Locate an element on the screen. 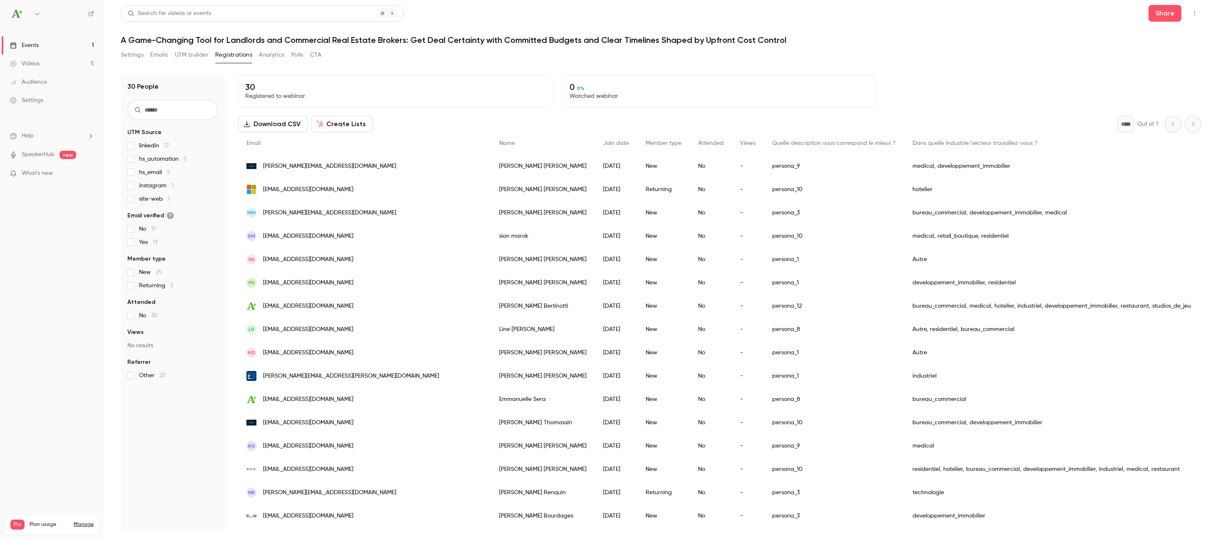  span: FN is located at coordinates (251, 283).